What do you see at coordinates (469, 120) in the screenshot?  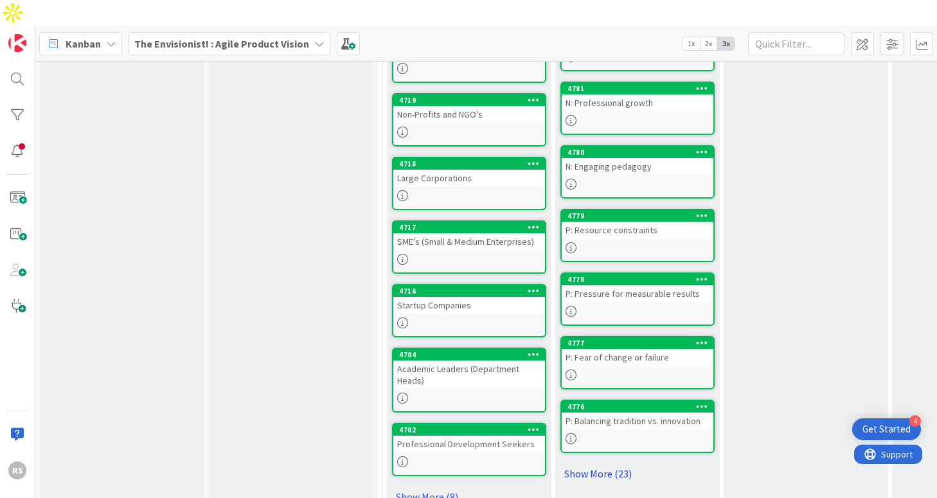 I see `a: 4719Non-Profits and NGO's` at bounding box center [469, 120].